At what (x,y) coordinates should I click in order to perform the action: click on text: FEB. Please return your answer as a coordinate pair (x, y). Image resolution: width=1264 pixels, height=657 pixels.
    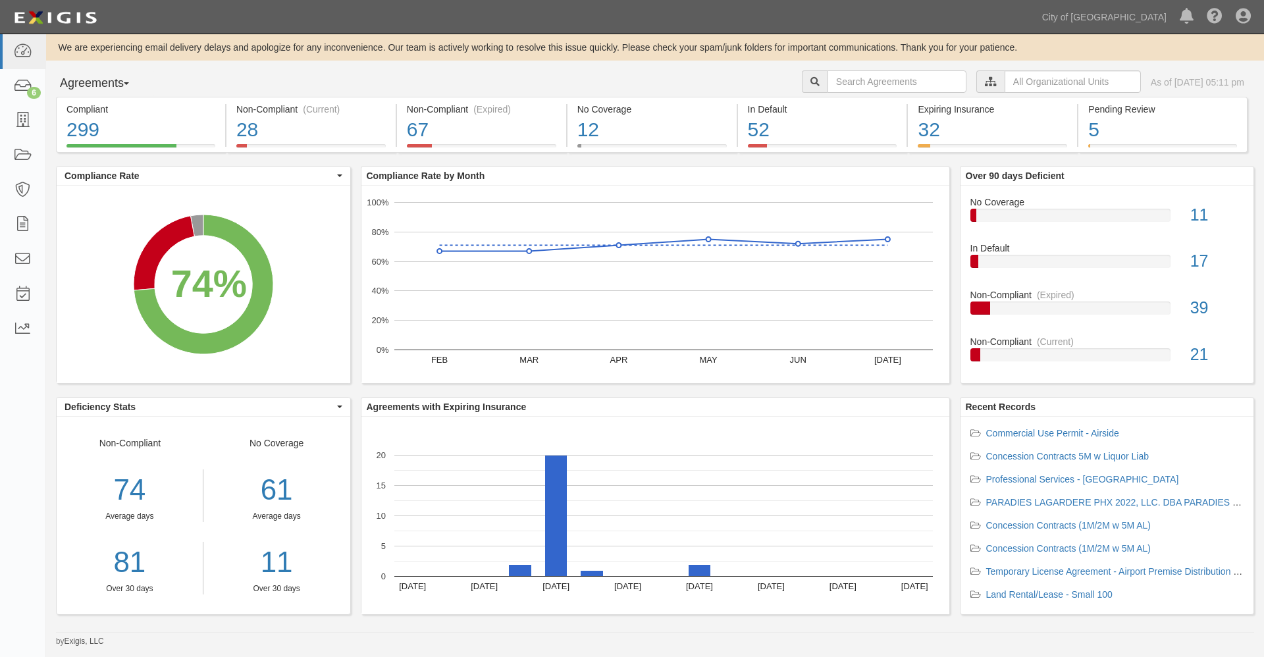
    Looking at the image, I should click on (438, 359).